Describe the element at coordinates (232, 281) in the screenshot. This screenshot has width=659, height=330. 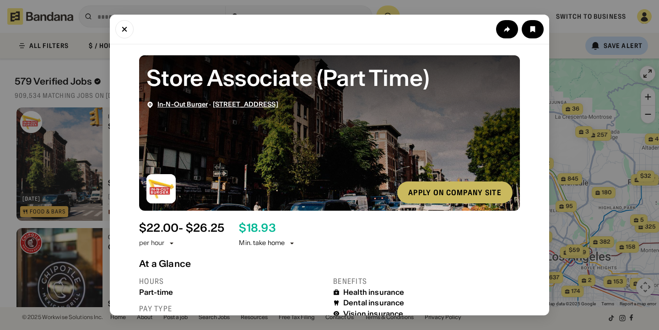
I see `div: Hours` at that location.